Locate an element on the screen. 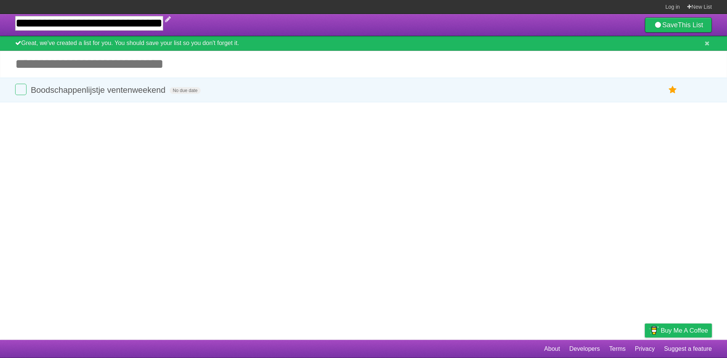 The image size is (727, 358). a: Terms is located at coordinates (617, 349).